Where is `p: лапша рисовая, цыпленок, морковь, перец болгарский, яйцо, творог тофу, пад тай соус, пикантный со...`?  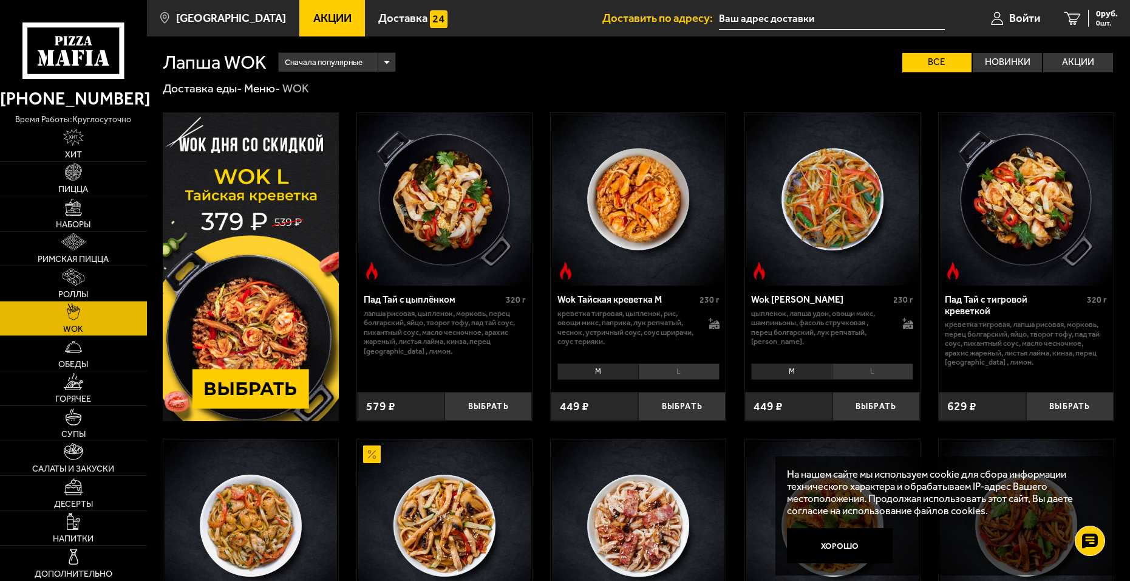
p: лапша рисовая, цыпленок, морковь, перец болгарский, яйцо, творог тофу, пад тай соус, пикантный со... is located at coordinates (445, 332).